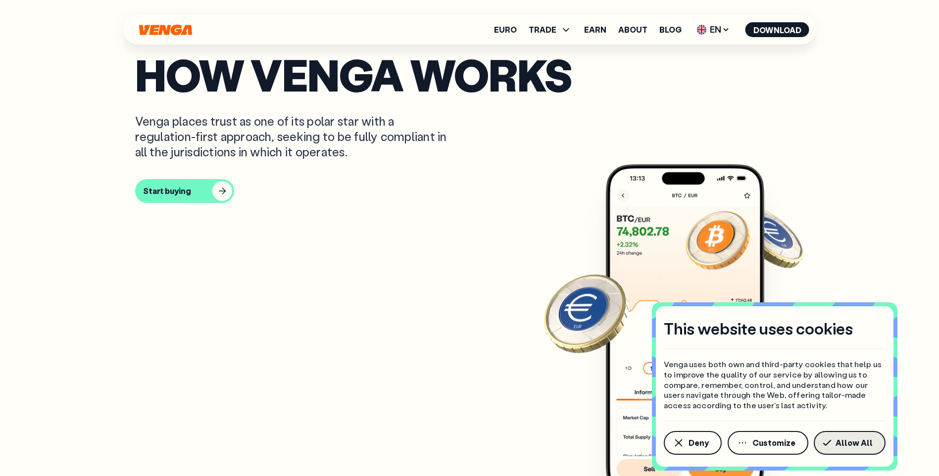 This screenshot has height=476, width=939. I want to click on button: Allow All, so click(849, 443).